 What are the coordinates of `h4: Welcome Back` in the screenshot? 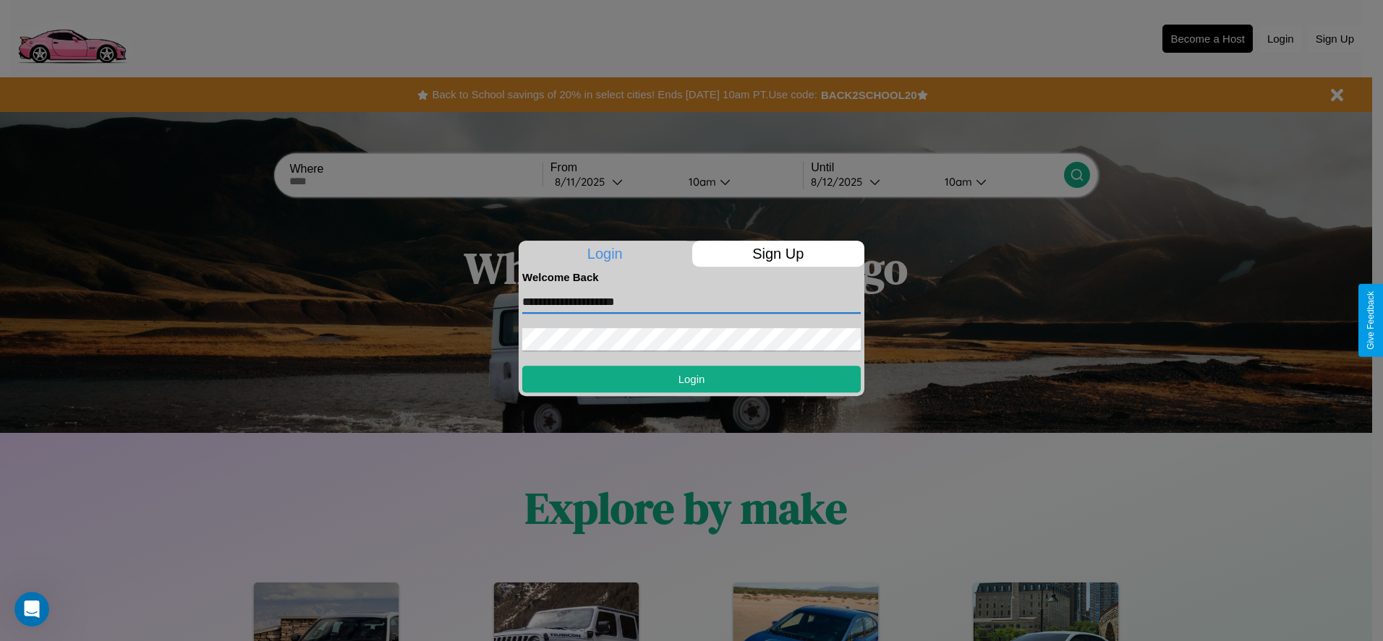 It's located at (691, 277).